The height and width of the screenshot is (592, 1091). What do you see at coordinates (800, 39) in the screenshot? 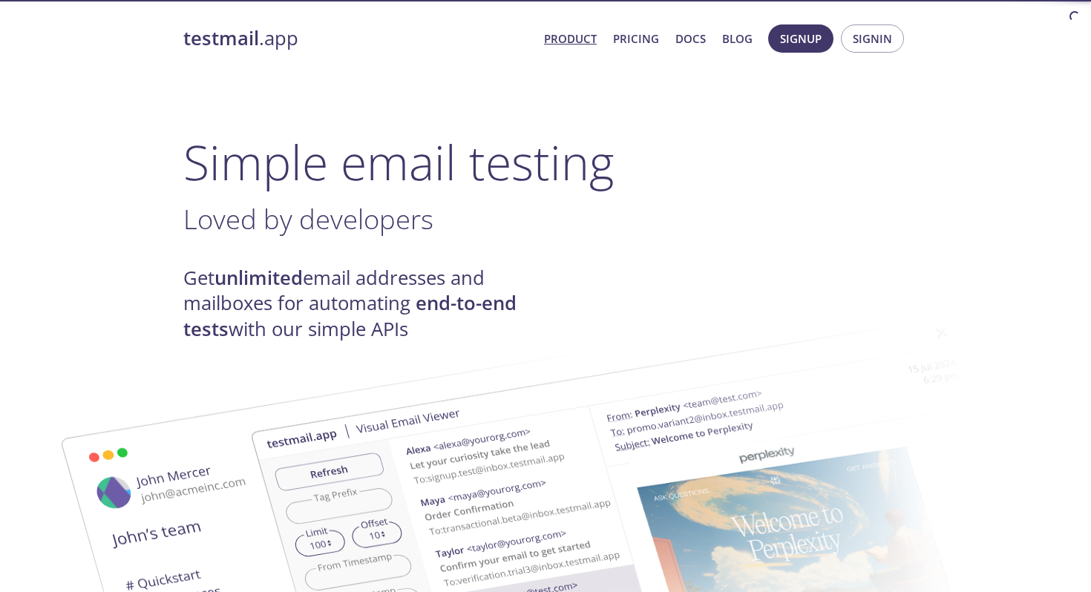
I see `button: Signup` at bounding box center [800, 39].